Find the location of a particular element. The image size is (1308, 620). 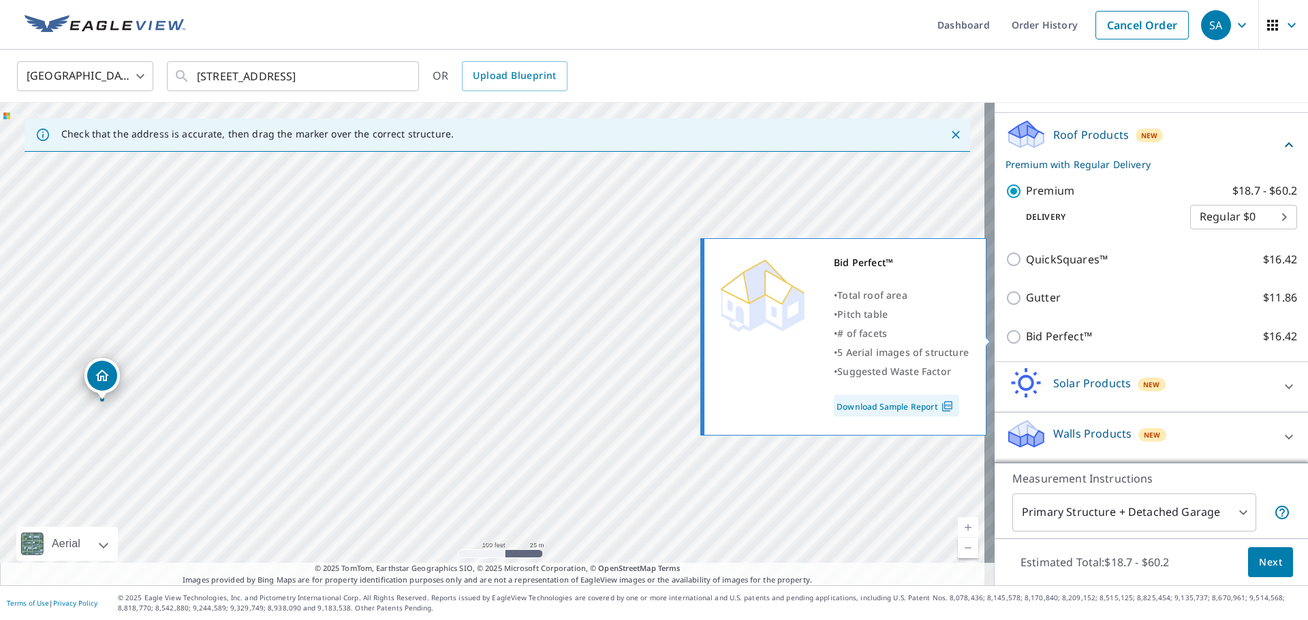

a: Current Level 18, Zoom In is located at coordinates (968, 528).